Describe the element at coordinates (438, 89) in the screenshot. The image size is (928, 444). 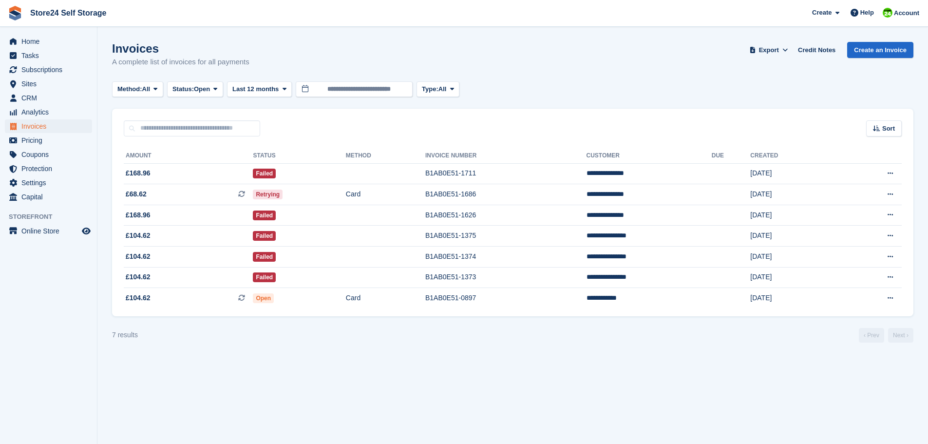
I see `button: Type: All` at that location.